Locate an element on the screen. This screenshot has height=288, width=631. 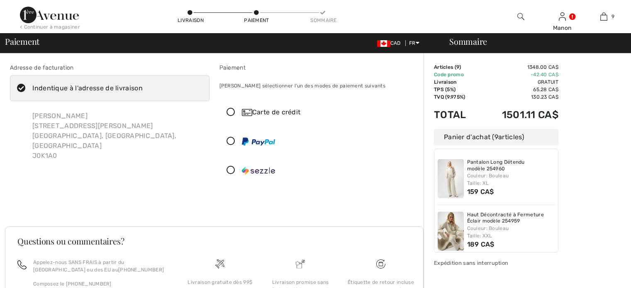
td: Gratuit is located at coordinates (519, 82).